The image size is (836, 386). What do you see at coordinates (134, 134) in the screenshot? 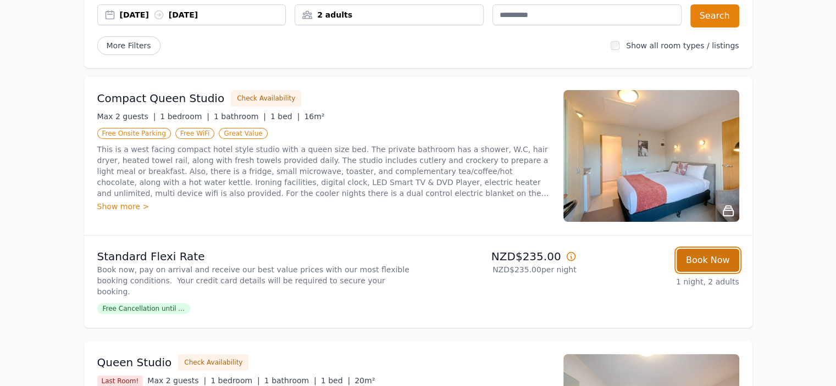
I see `span: Free Onsite Parking` at bounding box center [134, 134].